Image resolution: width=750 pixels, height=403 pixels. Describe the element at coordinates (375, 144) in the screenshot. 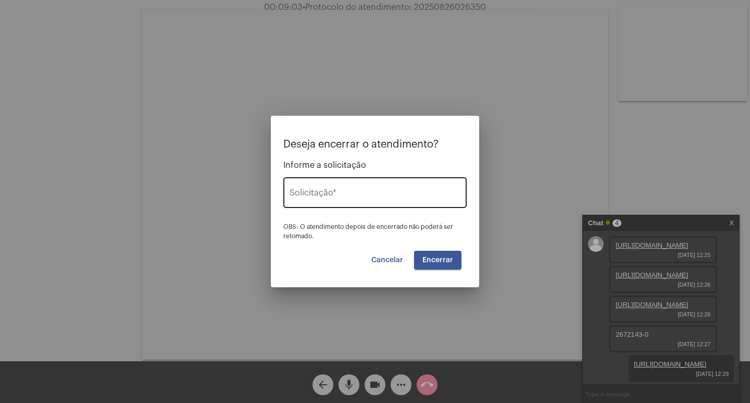

I see `p: Deseja encerrar o atendimento?` at that location.